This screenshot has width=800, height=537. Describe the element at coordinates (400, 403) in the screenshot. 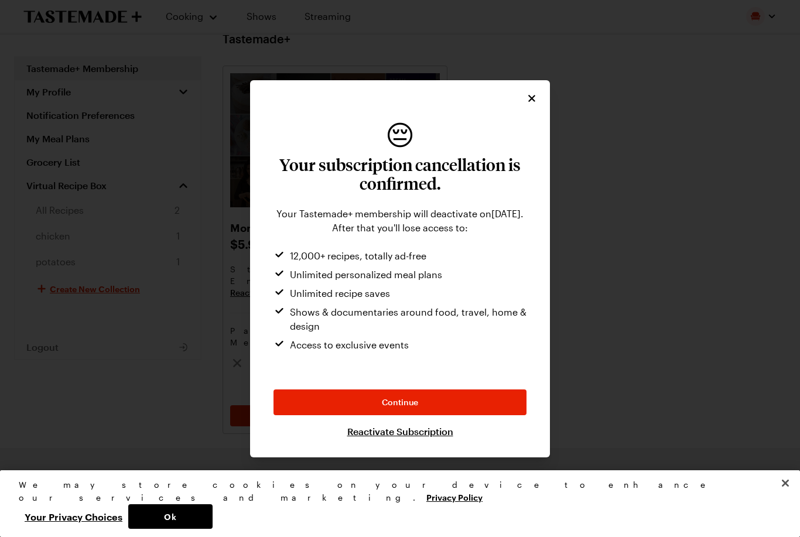

I see `button: Continue` at that location.